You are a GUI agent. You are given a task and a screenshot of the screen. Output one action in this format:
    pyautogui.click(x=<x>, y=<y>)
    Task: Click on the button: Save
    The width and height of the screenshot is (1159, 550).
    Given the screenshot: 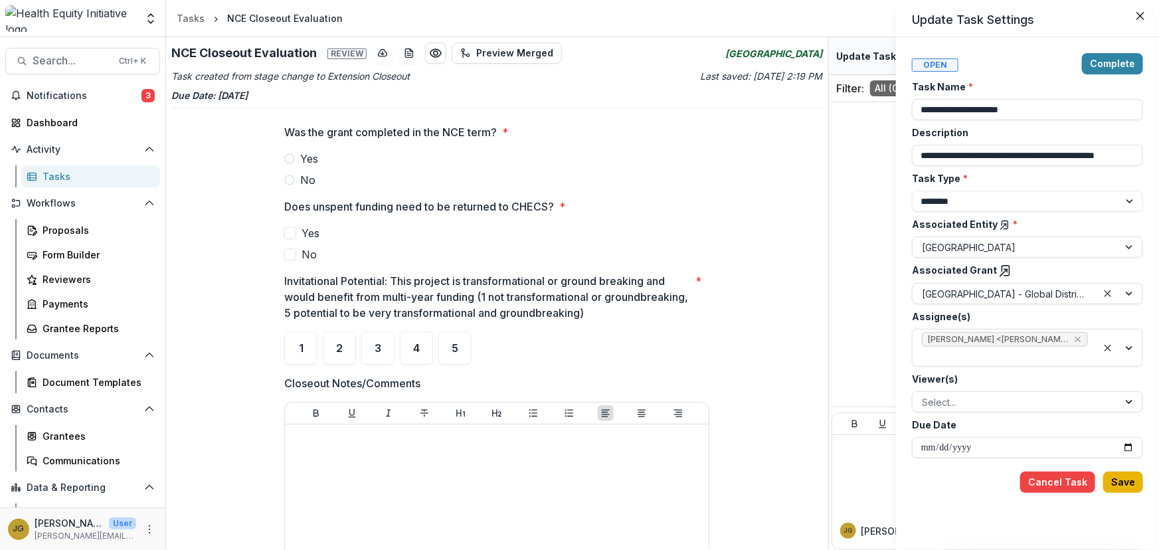 What is the action you would take?
    pyautogui.click(x=1123, y=482)
    